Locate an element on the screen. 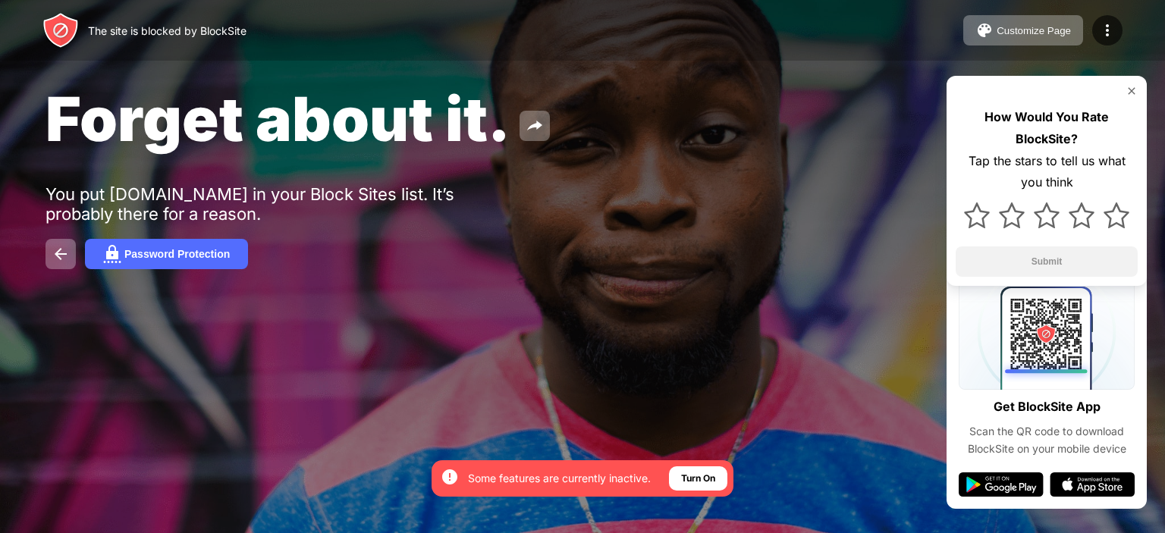 This screenshot has width=1165, height=533. div: Some features are currently inactive. is located at coordinates (559, 479).